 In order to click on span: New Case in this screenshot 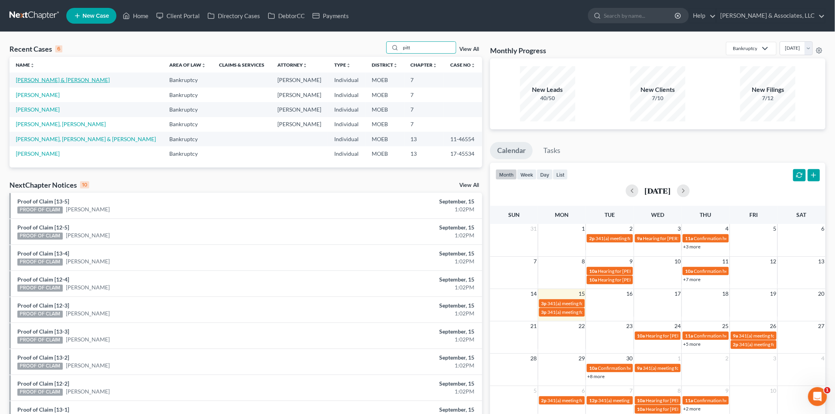, I will do `click(96, 16)`.